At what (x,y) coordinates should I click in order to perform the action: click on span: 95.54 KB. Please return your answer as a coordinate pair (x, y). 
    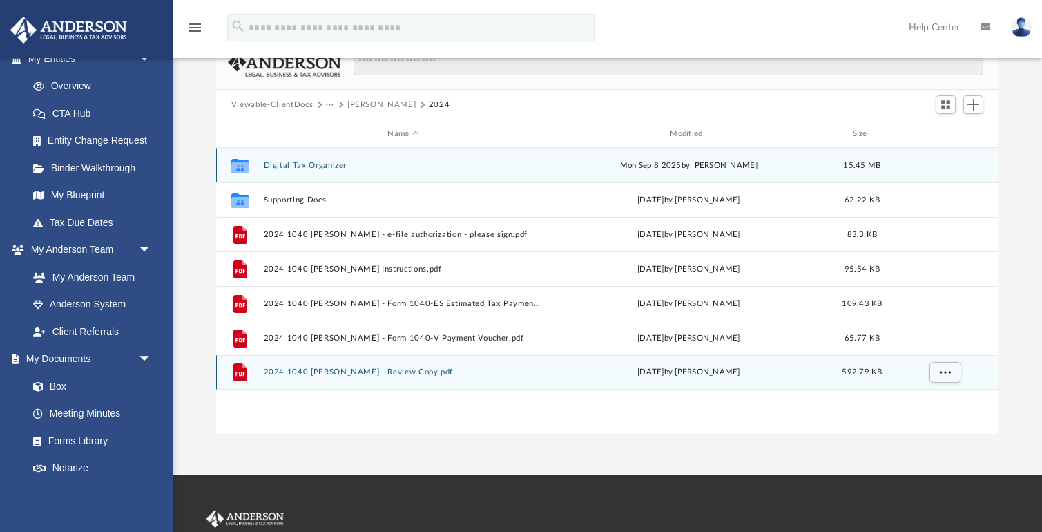
    Looking at the image, I should click on (861, 269).